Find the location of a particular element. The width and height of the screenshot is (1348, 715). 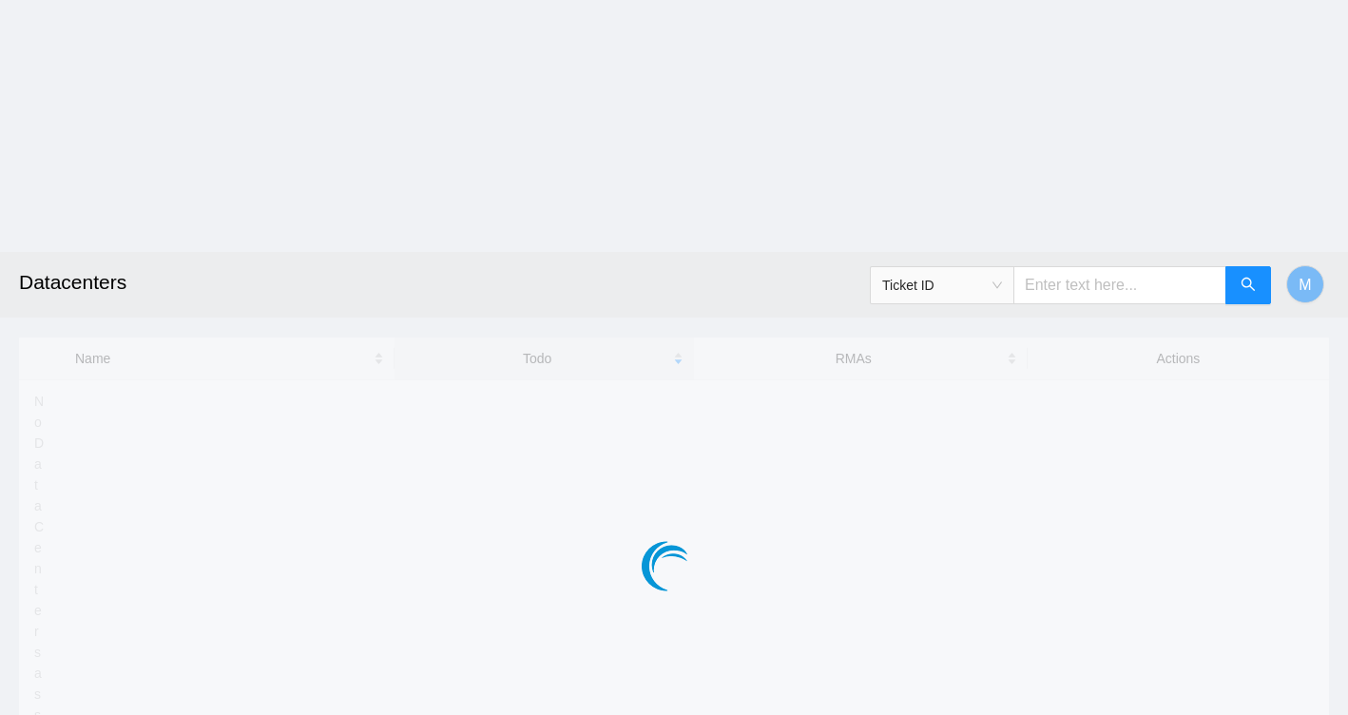

button: search is located at coordinates (1248, 285).